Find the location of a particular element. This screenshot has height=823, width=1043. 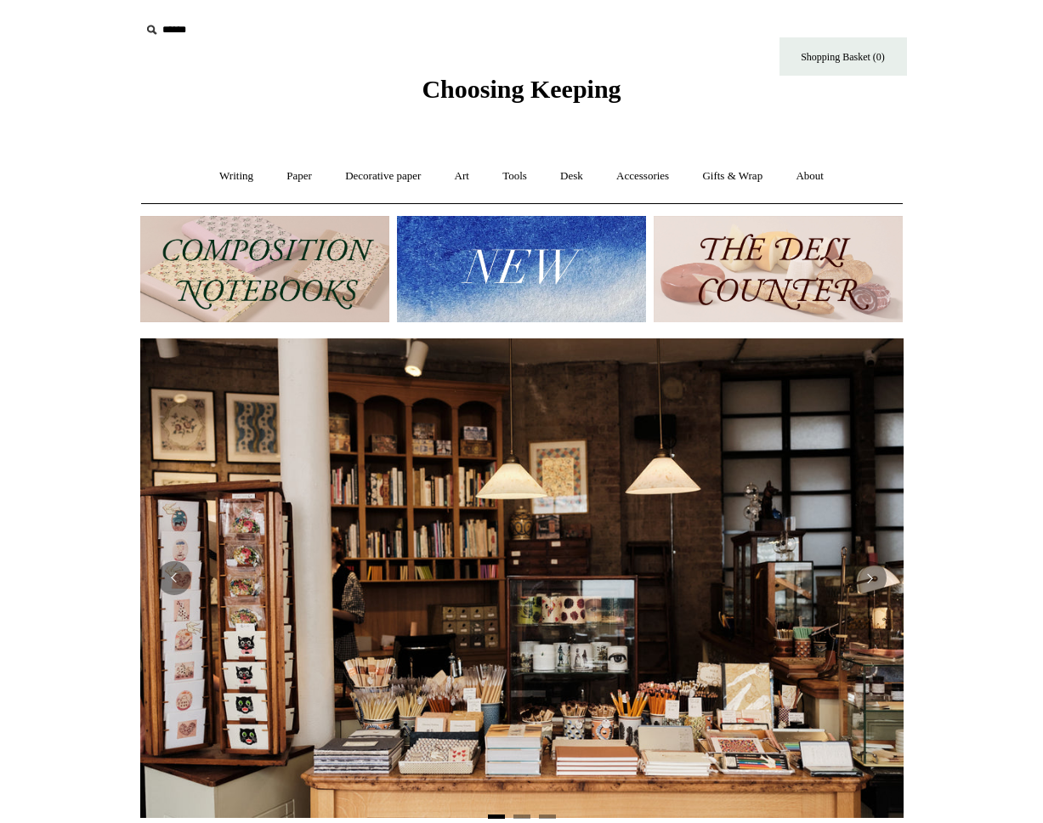

a: Writing is located at coordinates (236, 176).